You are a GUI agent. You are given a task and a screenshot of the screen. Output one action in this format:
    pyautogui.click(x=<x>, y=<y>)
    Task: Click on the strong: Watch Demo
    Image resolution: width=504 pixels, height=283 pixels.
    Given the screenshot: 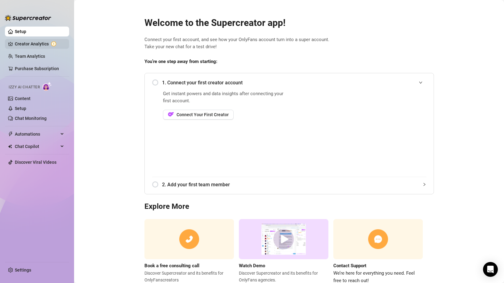 What is the action you would take?
    pyautogui.click(x=252, y=266)
    